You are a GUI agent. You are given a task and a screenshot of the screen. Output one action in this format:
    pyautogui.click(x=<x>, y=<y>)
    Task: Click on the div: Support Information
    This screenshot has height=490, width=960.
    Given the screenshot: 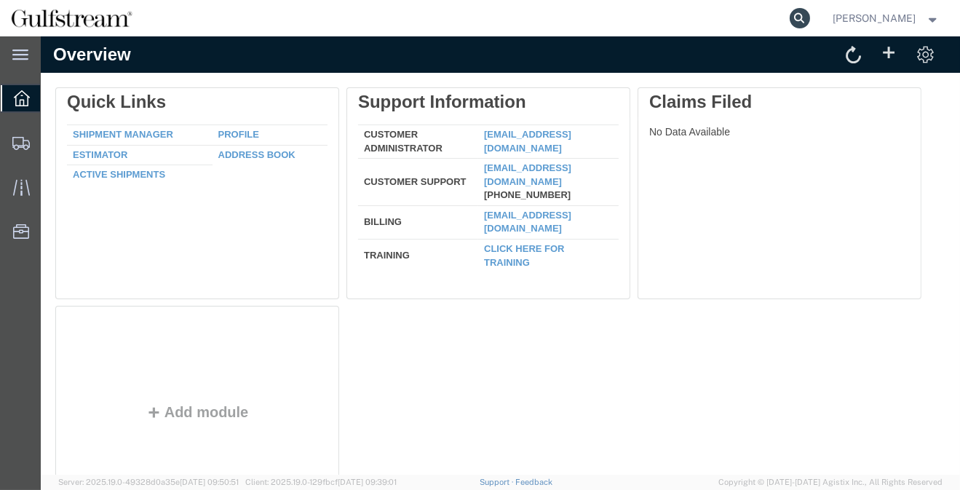 What is the action you would take?
    pyautogui.click(x=447, y=65)
    